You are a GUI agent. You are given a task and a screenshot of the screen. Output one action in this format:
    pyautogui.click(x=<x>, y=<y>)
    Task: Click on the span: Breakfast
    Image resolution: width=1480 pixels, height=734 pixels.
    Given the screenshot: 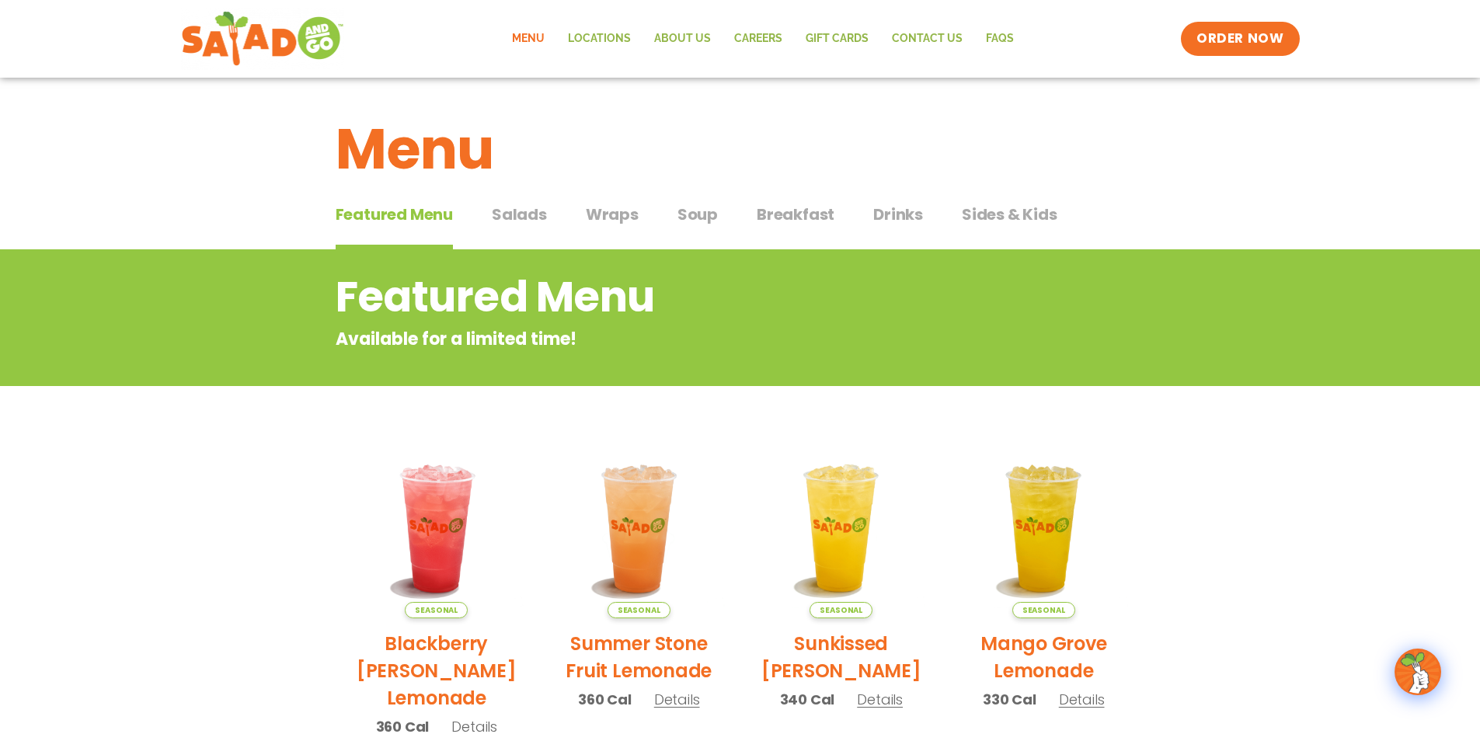 What is the action you would take?
    pyautogui.click(x=795, y=214)
    